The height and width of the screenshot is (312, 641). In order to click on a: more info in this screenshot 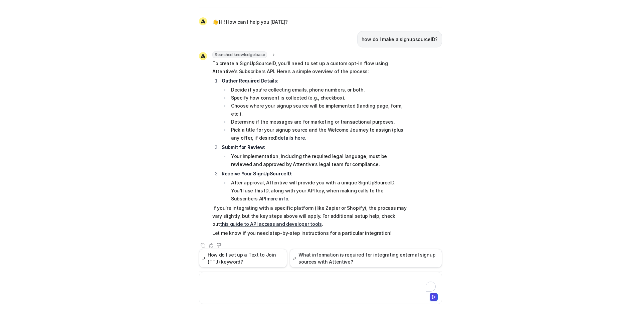, I will do `click(277, 198)`.